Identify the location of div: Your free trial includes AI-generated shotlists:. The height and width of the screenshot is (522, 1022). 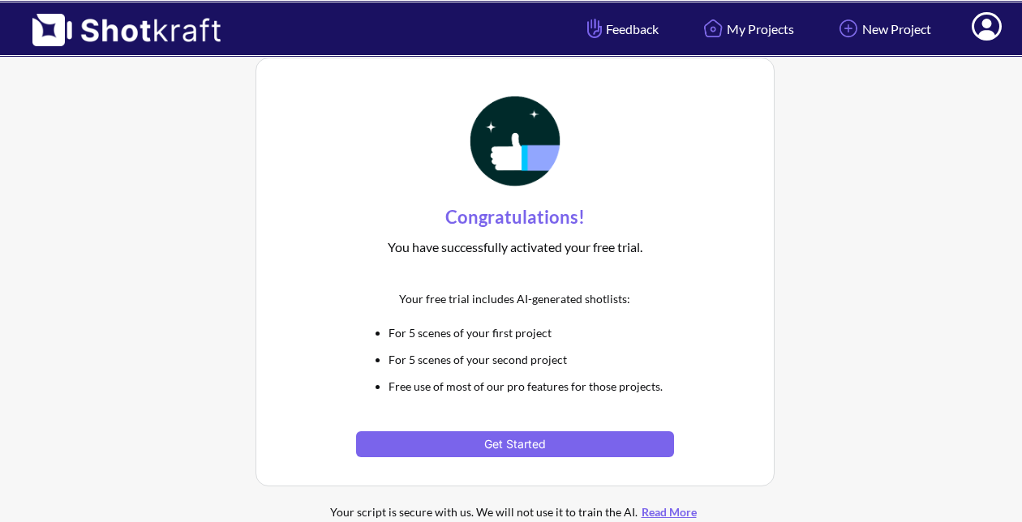
(514, 298).